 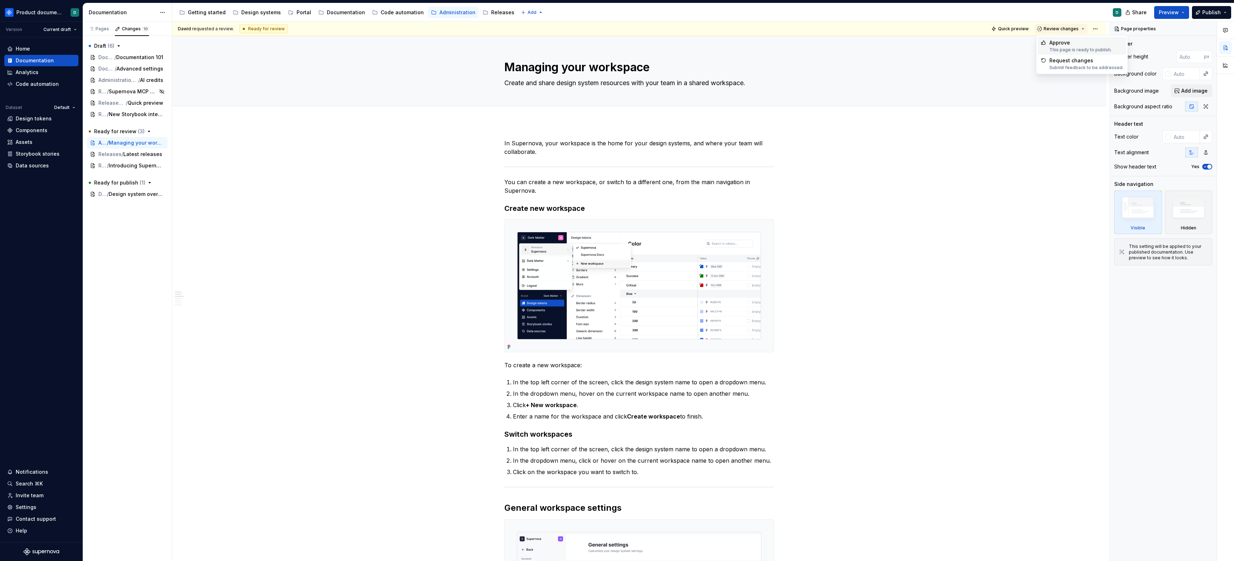 What do you see at coordinates (1191, 91) in the screenshot?
I see `button: Add image` at bounding box center [1191, 91].